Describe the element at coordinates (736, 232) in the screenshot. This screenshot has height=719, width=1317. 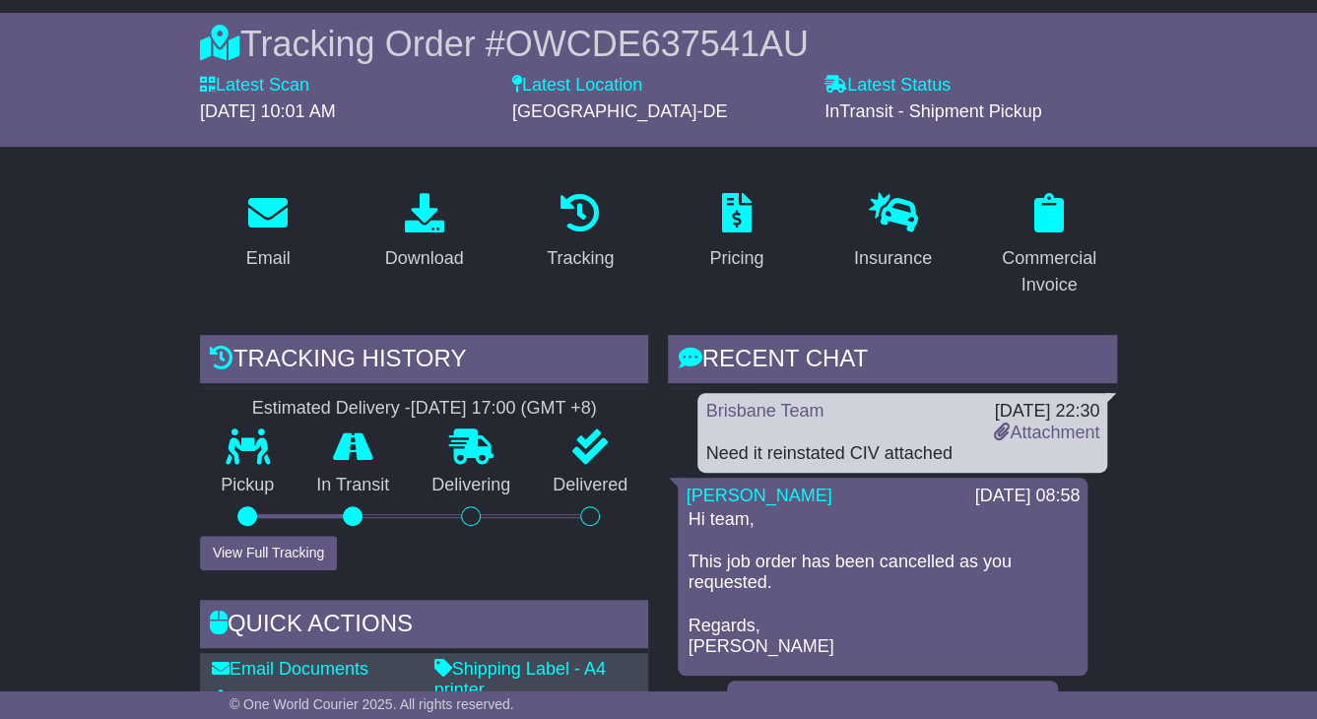
I see `a: Pricing` at that location.